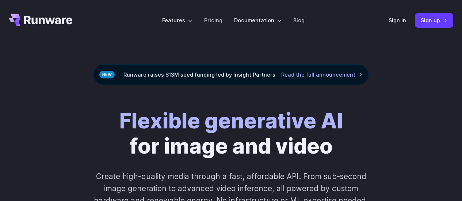 The height and width of the screenshot is (201, 462). I want to click on a: Read the full announcement, so click(322, 75).